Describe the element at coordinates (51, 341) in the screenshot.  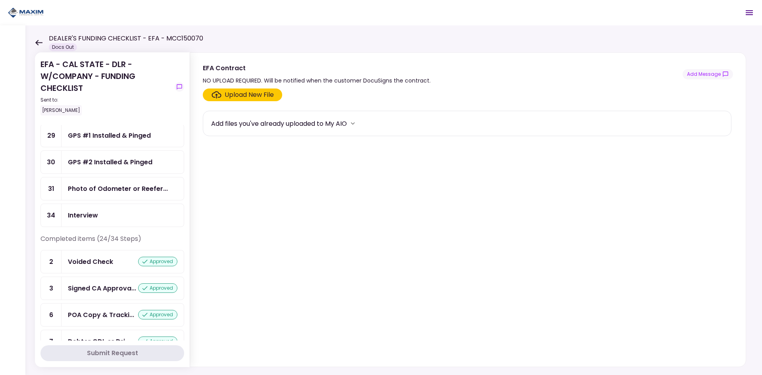
I see `div: 7` at that location.